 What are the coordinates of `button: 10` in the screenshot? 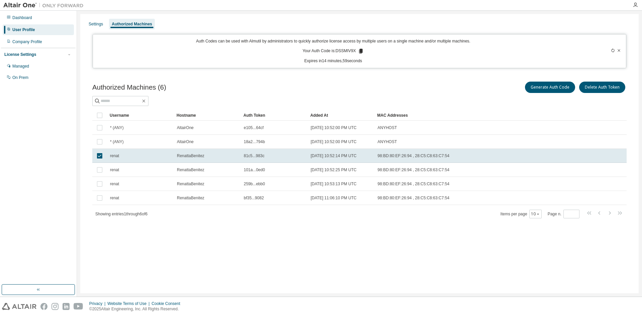 It's located at (535, 214).